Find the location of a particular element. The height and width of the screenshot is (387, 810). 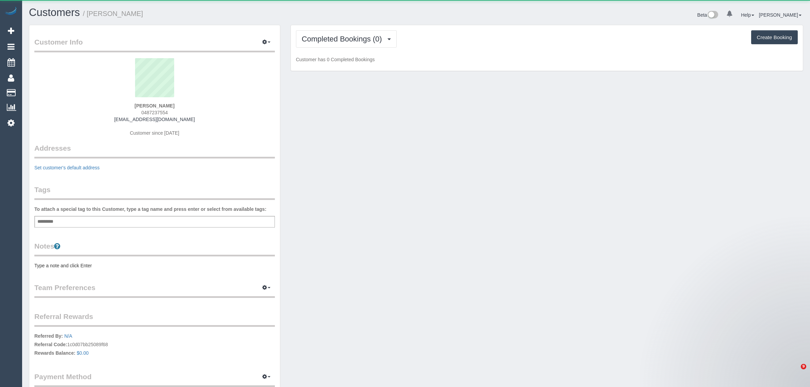

span: 0487237554 is located at coordinates (155, 113).